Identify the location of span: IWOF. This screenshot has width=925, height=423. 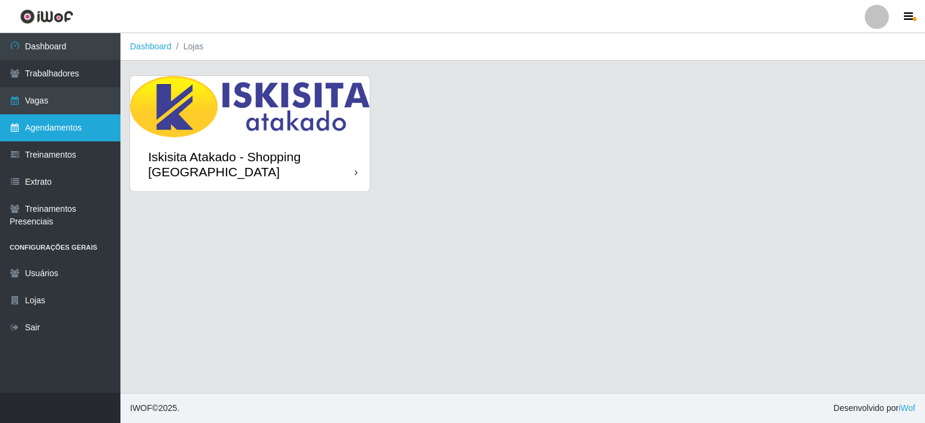
(141, 408).